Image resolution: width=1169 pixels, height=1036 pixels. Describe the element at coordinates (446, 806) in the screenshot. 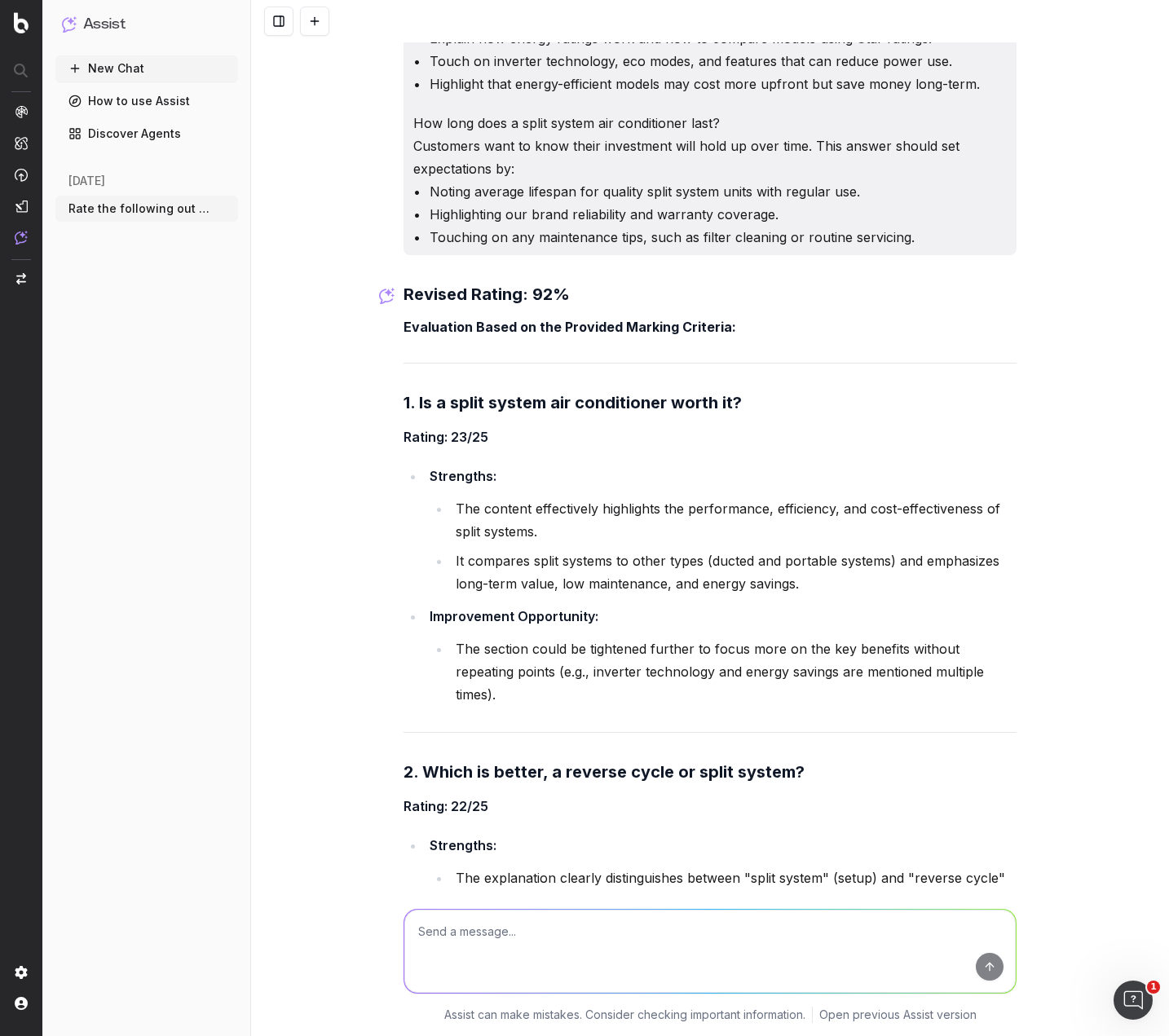

I see `strong: Rating: 22/25` at that location.